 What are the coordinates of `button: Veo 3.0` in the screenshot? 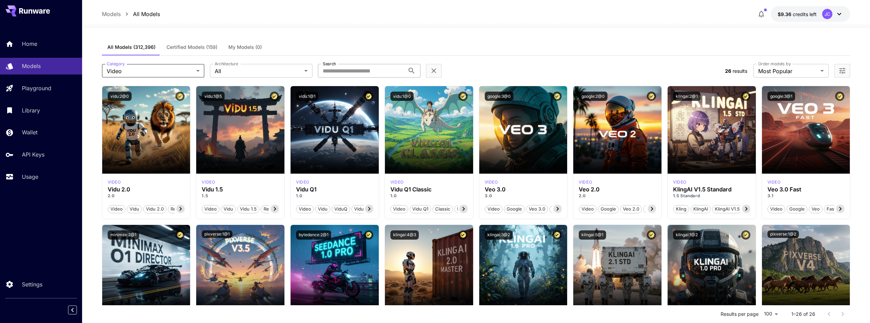 It's located at (537, 209).